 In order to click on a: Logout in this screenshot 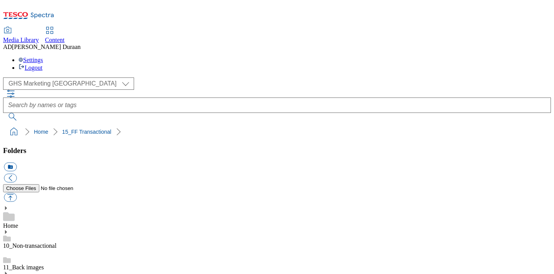, I will do `click(30, 67)`.